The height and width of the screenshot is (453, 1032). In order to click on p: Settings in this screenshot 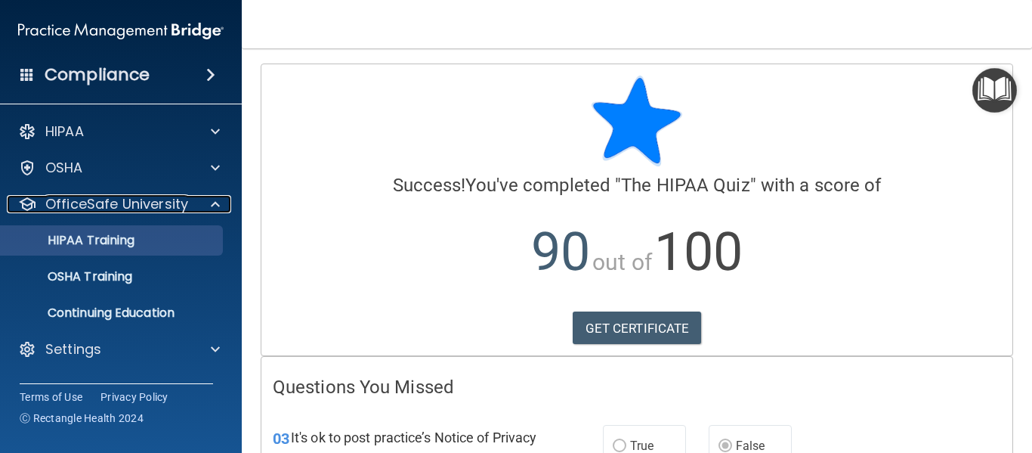, I will do `click(73, 349)`.